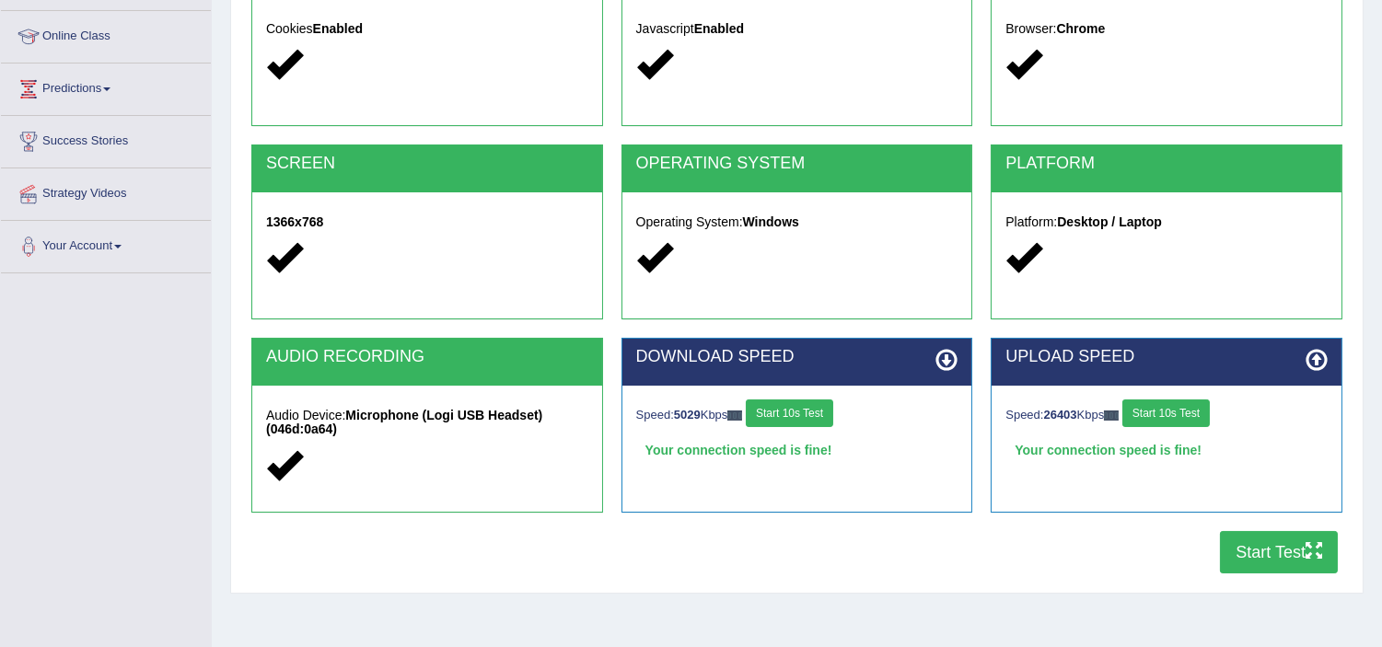  What do you see at coordinates (1167, 164) in the screenshot?
I see `h2: PLATFORM` at bounding box center [1167, 164].